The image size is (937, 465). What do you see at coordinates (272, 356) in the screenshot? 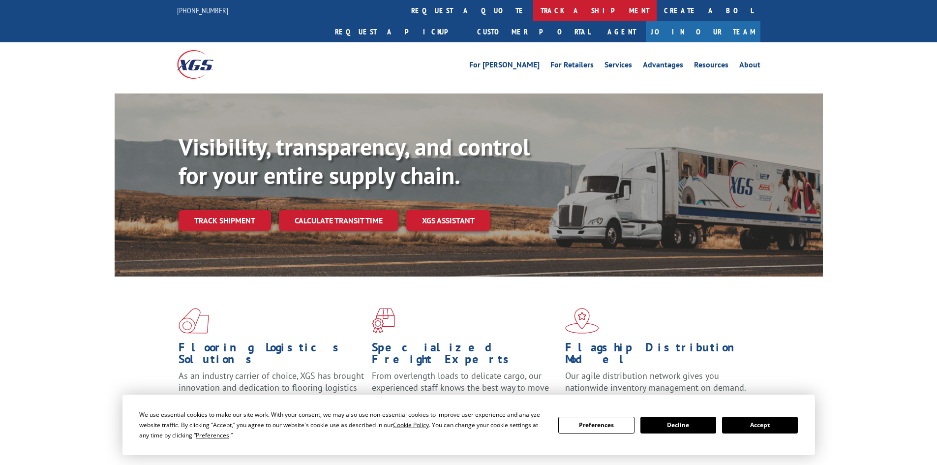
I see `h1: Flooring Logistics Solutions` at bounding box center [272, 356].